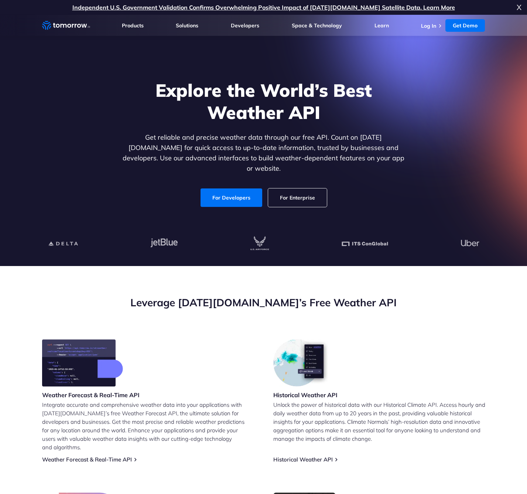 The width and height of the screenshot is (527, 494). Describe the element at coordinates (187, 25) in the screenshot. I see `a: Solutions` at that location.